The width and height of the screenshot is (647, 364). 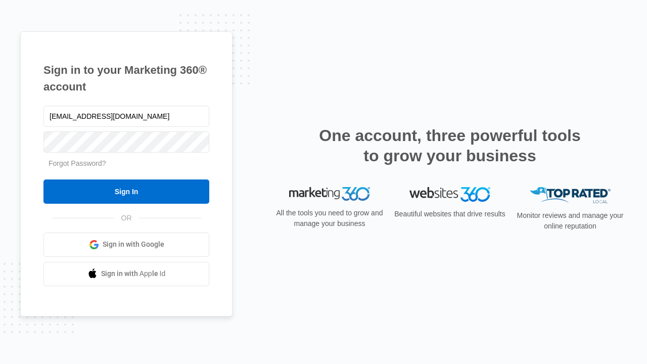 I want to click on img: Marketing 360, so click(x=330, y=194).